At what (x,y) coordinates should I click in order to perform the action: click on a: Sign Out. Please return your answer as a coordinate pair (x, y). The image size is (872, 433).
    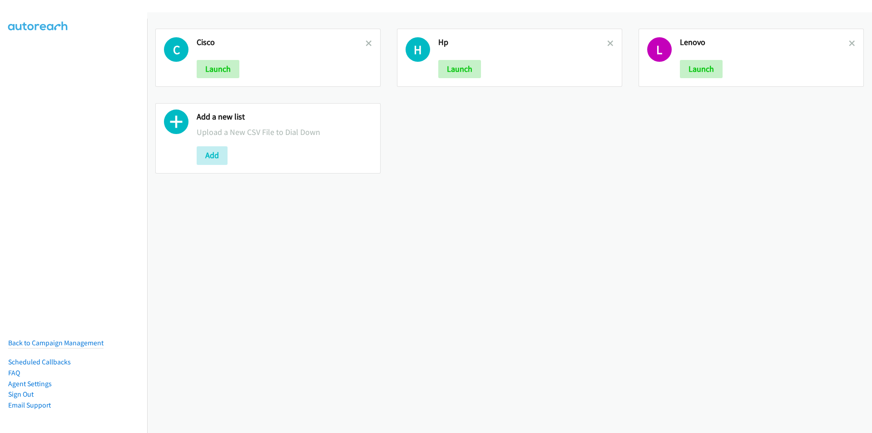
    Looking at the image, I should click on (21, 394).